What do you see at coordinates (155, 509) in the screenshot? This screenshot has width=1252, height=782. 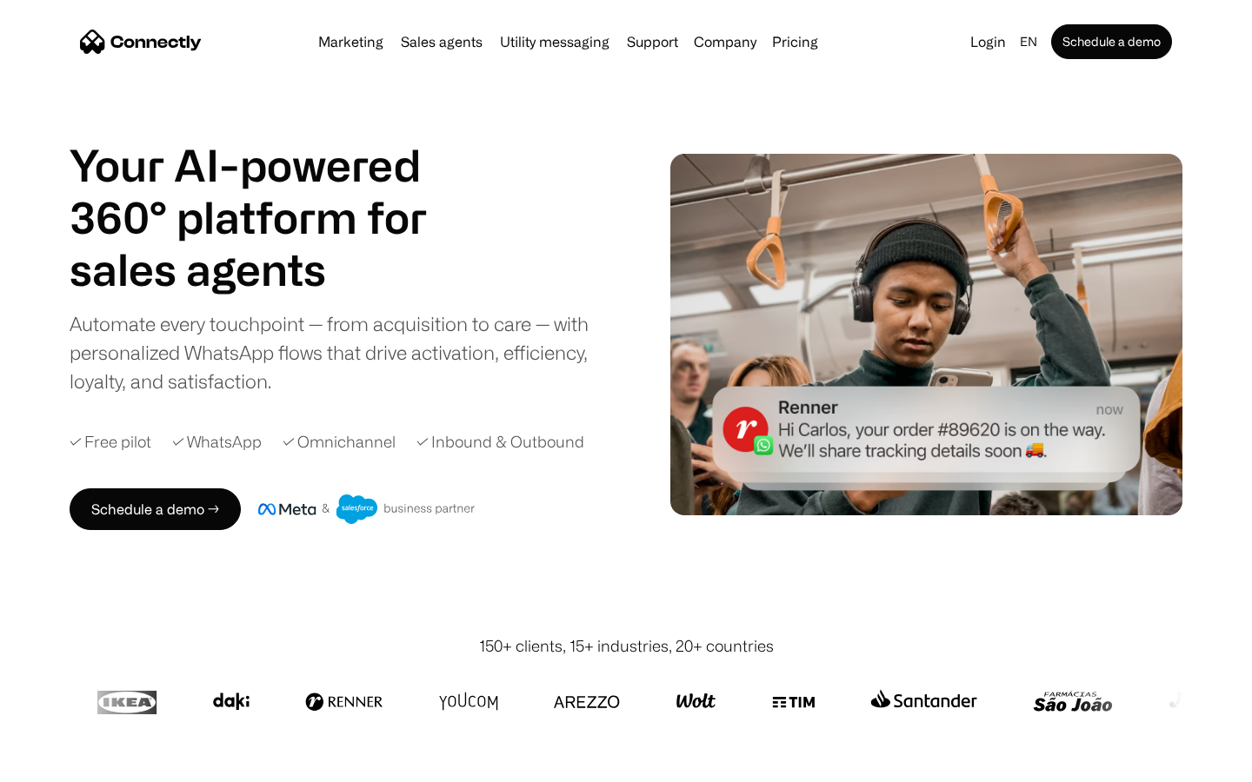 I see `a: Schedule a demo →` at bounding box center [155, 509].